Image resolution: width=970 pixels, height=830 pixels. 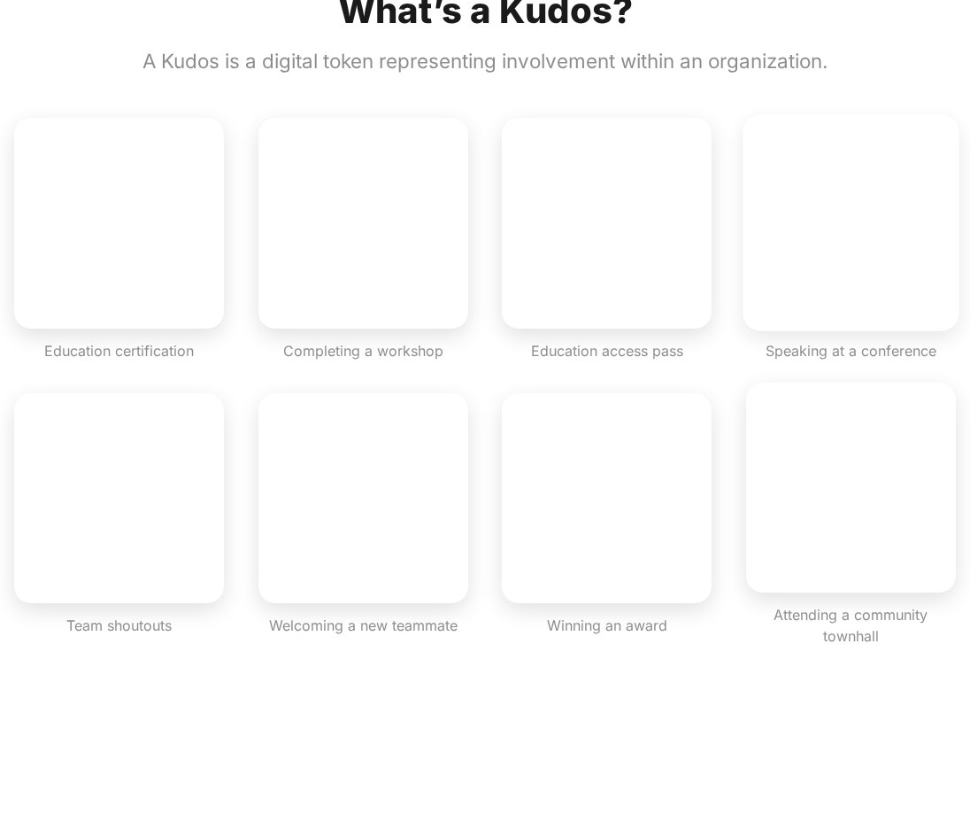 What do you see at coordinates (485, 61) in the screenshot?
I see `div: A Kudos is a digital token representing involvement within an organization.` at bounding box center [485, 61].